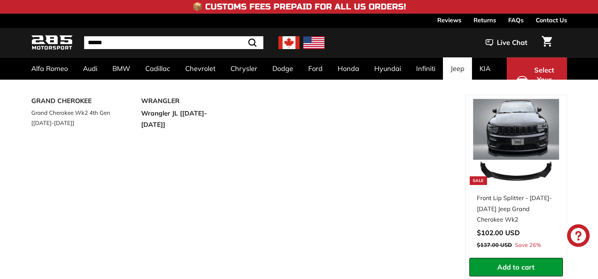 The width and height of the screenshot is (598, 279). What do you see at coordinates (186, 101) in the screenshot?
I see `a: WRANGLER` at bounding box center [186, 101].